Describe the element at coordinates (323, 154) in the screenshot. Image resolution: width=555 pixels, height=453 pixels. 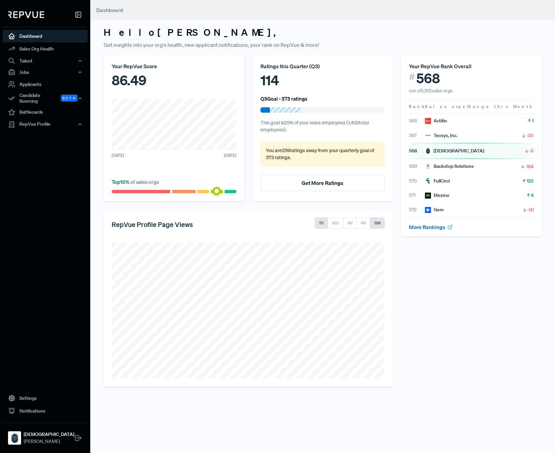
I see `p: You are 259 ratings away from your quarterly goal of 373 ratings .` at that location.